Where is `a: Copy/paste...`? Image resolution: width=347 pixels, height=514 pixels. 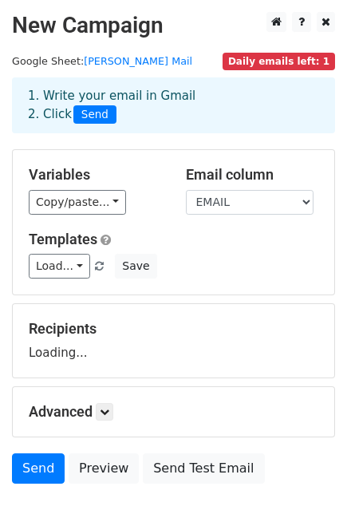
a: Copy/paste... is located at coordinates (77, 202).